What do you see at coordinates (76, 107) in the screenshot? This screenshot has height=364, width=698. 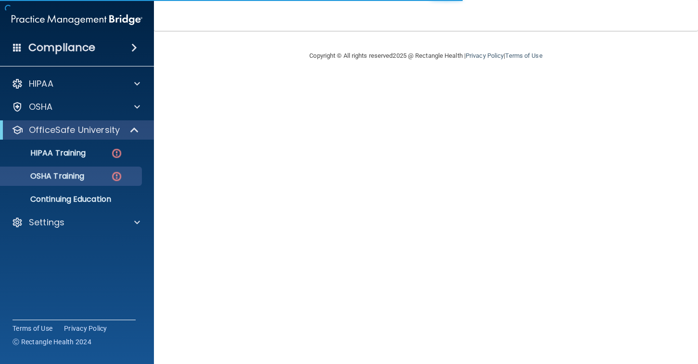 I see `a: OSHA` at bounding box center [76, 107].